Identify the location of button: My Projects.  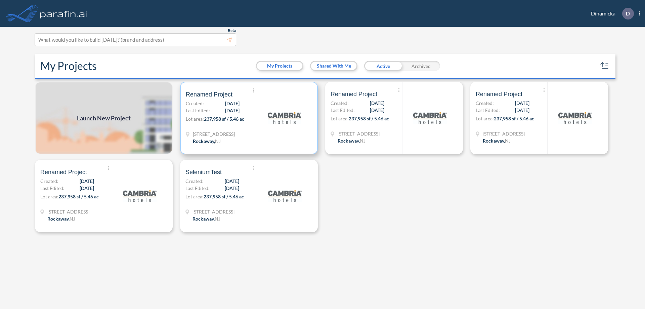
(280, 66).